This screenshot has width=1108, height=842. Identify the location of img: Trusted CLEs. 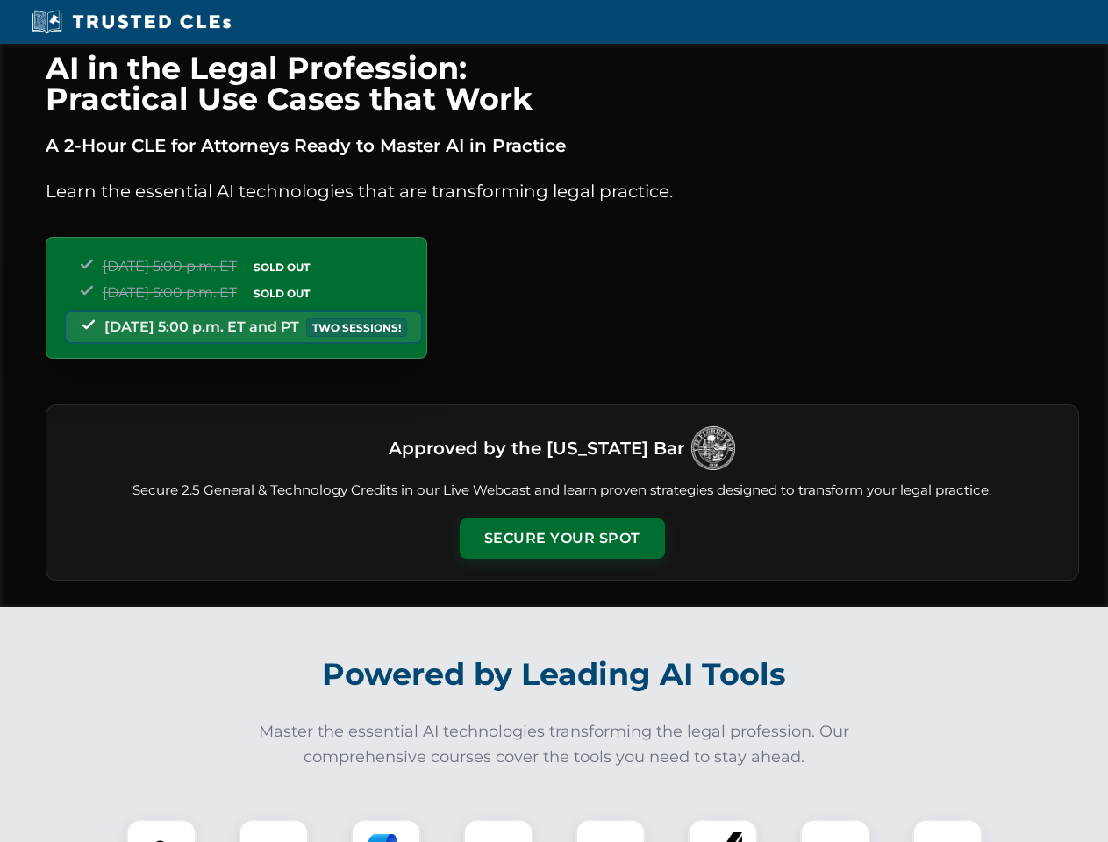
(131, 22).